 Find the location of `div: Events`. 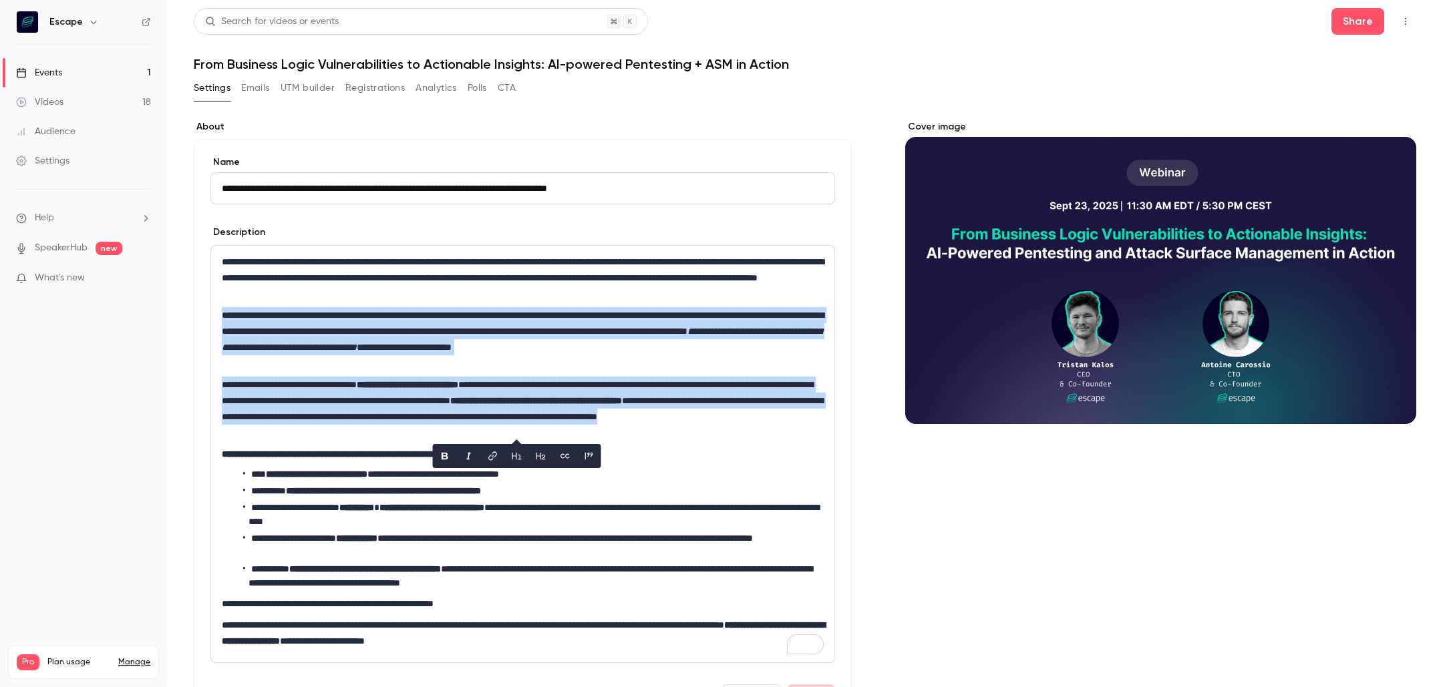

div: Events is located at coordinates (39, 73).